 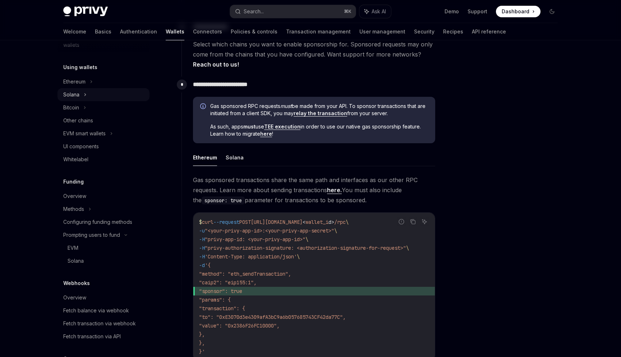 What do you see at coordinates (96, 310) in the screenshot?
I see `div: Fetch balance via webhook` at bounding box center [96, 310].